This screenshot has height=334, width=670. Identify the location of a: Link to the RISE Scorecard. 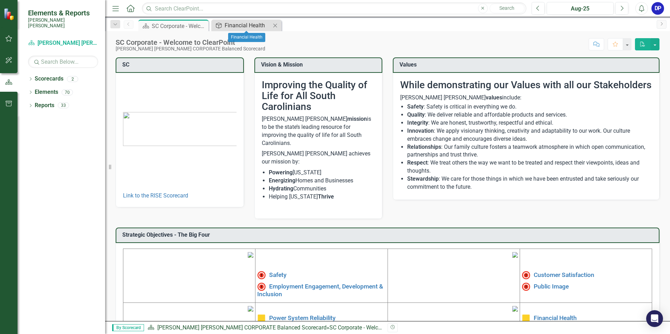
(156, 195).